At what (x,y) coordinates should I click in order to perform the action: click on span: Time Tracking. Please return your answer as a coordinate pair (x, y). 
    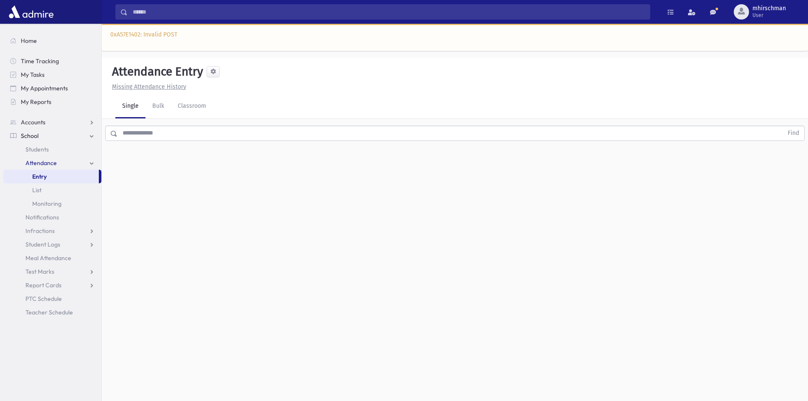
    Looking at the image, I should click on (40, 61).